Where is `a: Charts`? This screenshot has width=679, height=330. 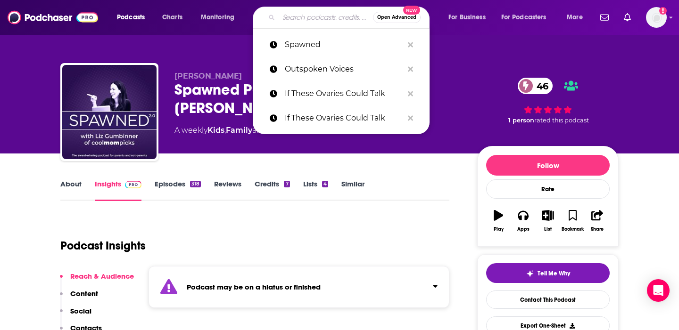
a: Charts is located at coordinates (172, 17).